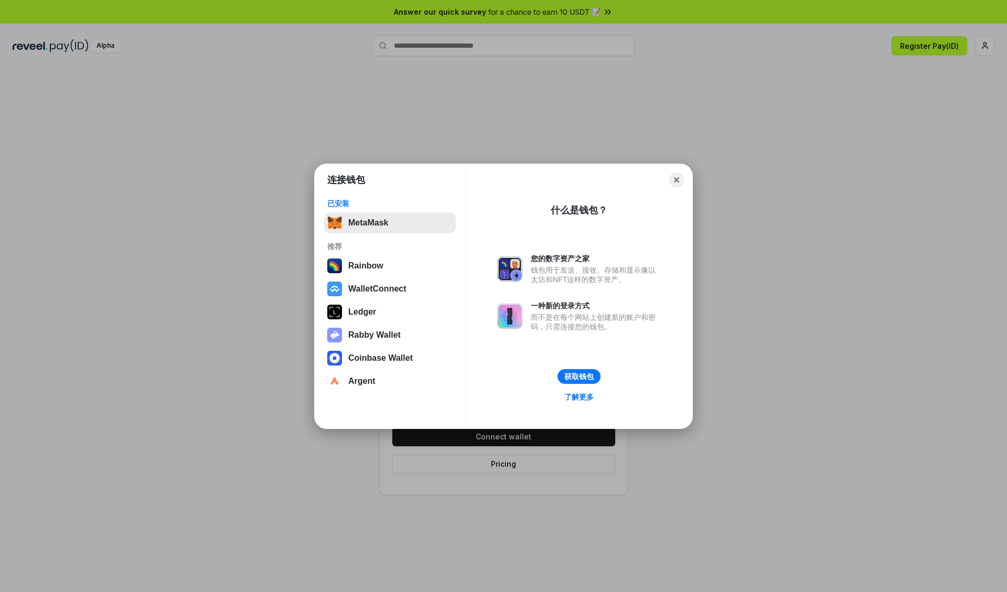 The width and height of the screenshot is (1007, 592). Describe the element at coordinates (390, 381) in the screenshot. I see `button: Argent` at that location.